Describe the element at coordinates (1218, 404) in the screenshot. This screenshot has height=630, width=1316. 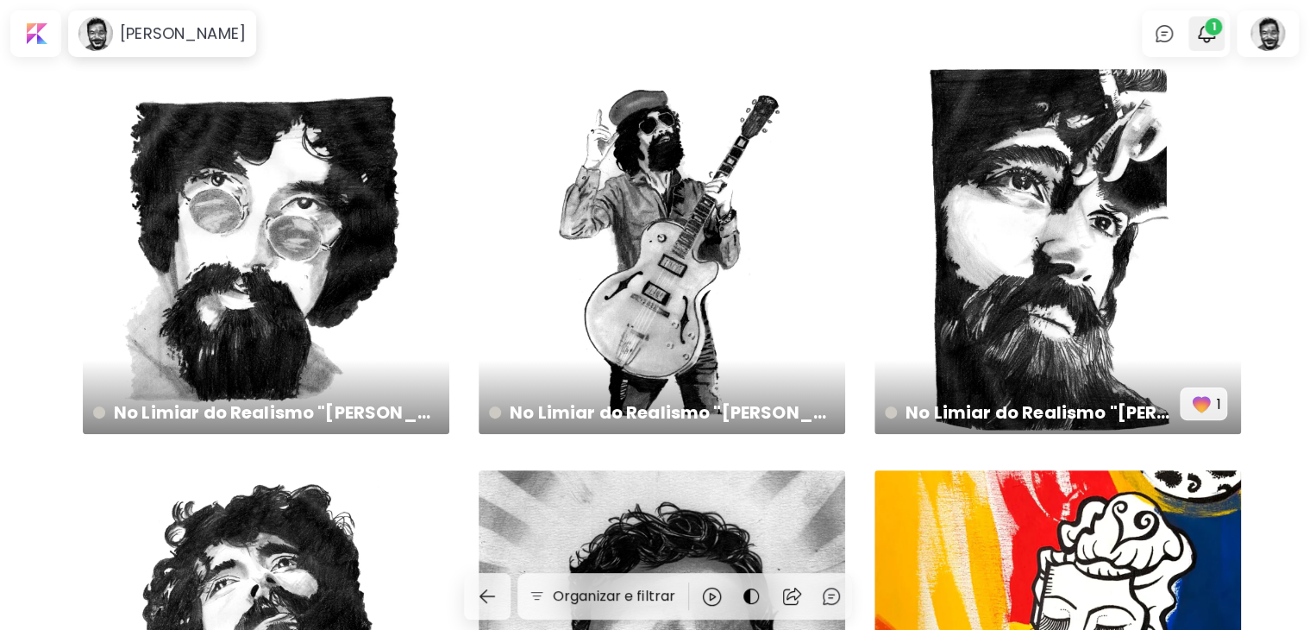
I see `p: 1` at that location.